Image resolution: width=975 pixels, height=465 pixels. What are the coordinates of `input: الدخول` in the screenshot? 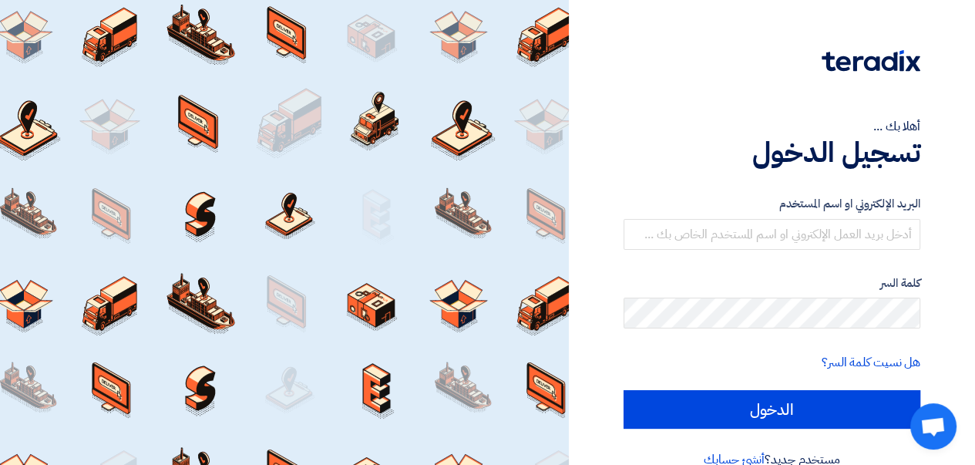 It's located at (772, 409).